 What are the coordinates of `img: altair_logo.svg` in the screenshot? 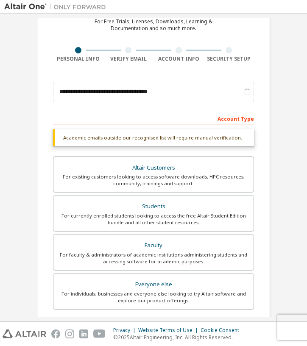 It's located at (24, 333).